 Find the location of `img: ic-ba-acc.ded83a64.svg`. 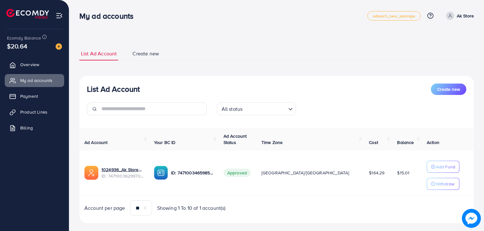

img: ic-ba-acc.ded83a64.svg is located at coordinates (161, 172).